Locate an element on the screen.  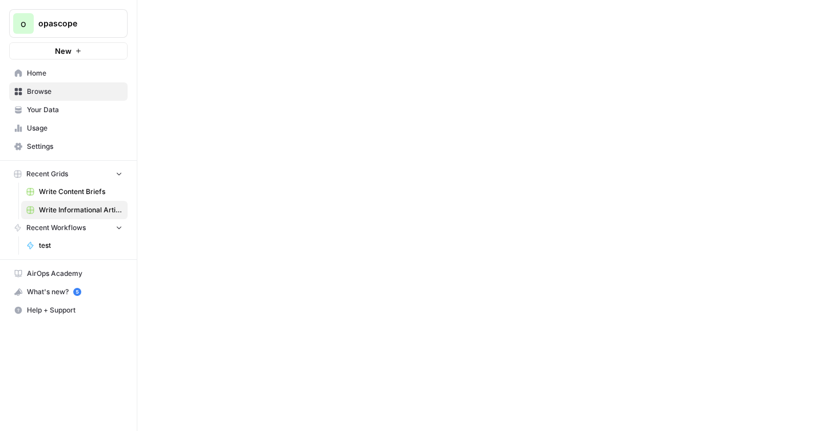
a: test is located at coordinates (74, 245).